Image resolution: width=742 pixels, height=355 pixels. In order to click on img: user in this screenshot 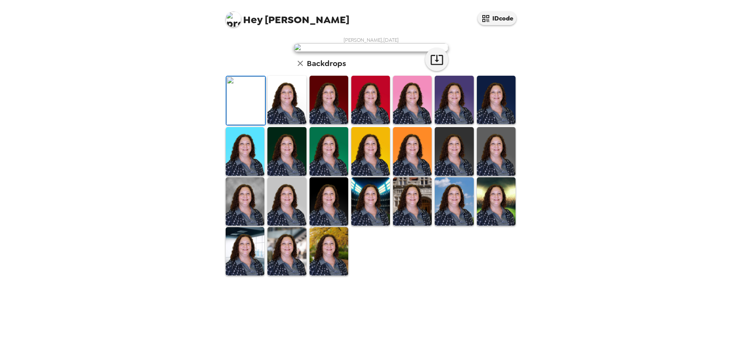, I will do `click(371, 48)`.